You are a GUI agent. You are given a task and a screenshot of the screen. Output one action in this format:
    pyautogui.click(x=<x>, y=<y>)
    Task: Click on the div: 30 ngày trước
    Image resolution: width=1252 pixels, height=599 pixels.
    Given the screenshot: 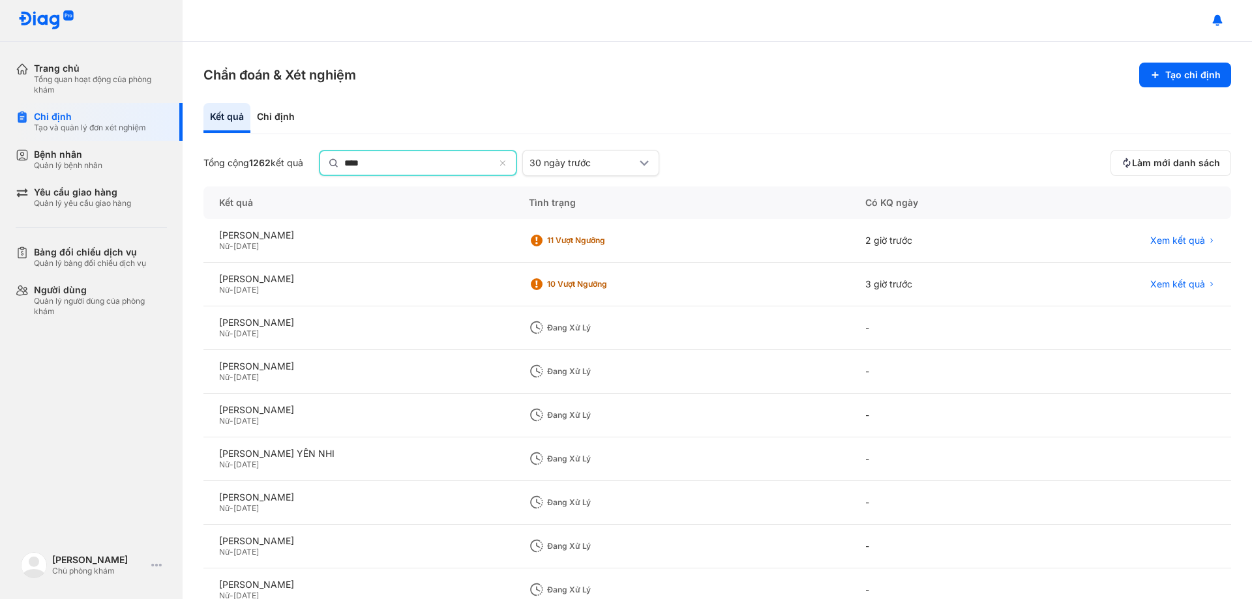 What is the action you would take?
    pyautogui.click(x=583, y=163)
    